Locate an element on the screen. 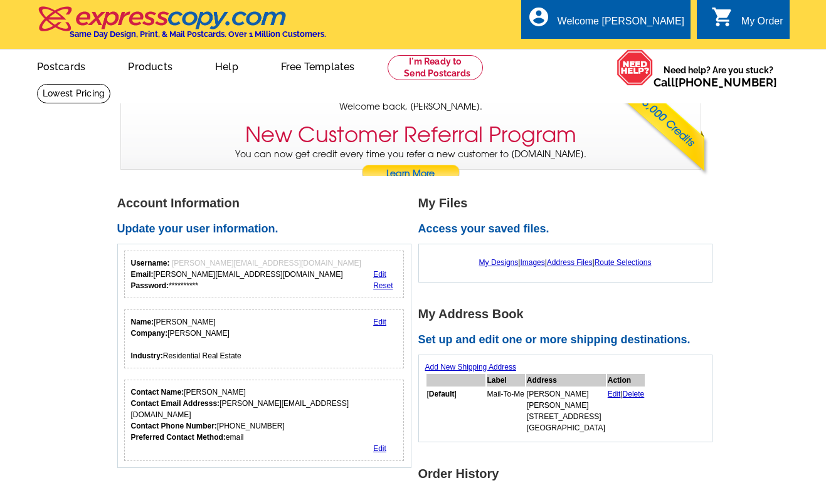 The height and width of the screenshot is (488, 826). strong: Preferred Contact Method: is located at coordinates (178, 438).